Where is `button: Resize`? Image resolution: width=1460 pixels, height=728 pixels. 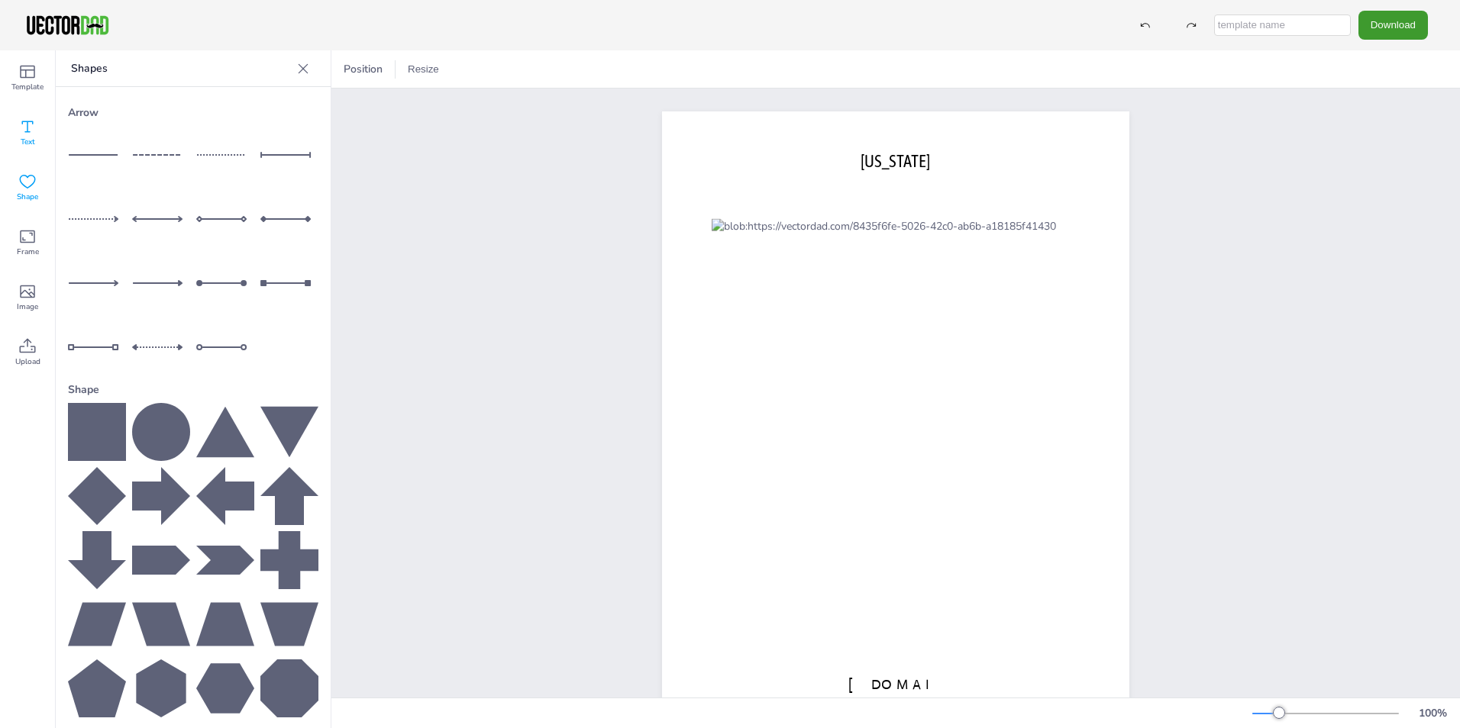
button: Resize is located at coordinates (423, 69).